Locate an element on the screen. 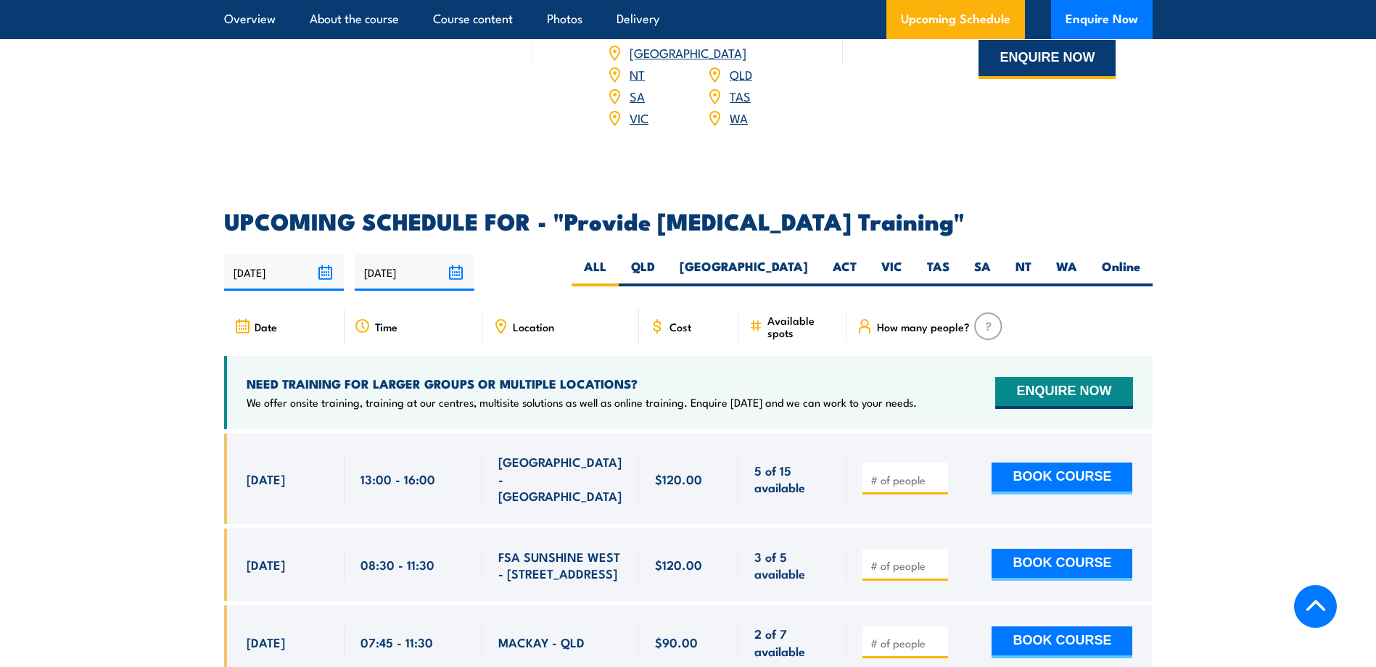  span: Time is located at coordinates (386, 326).